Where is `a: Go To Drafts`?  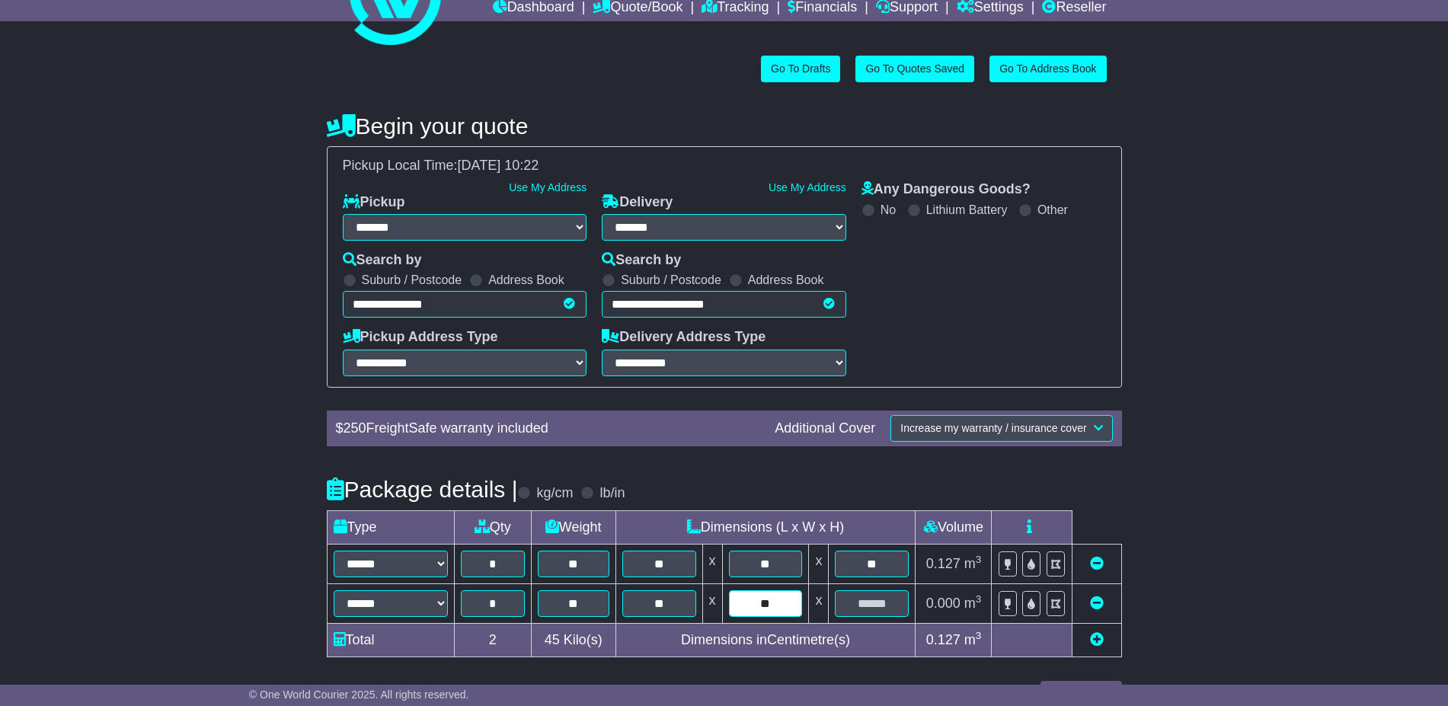
a: Go To Drafts is located at coordinates (801, 69).